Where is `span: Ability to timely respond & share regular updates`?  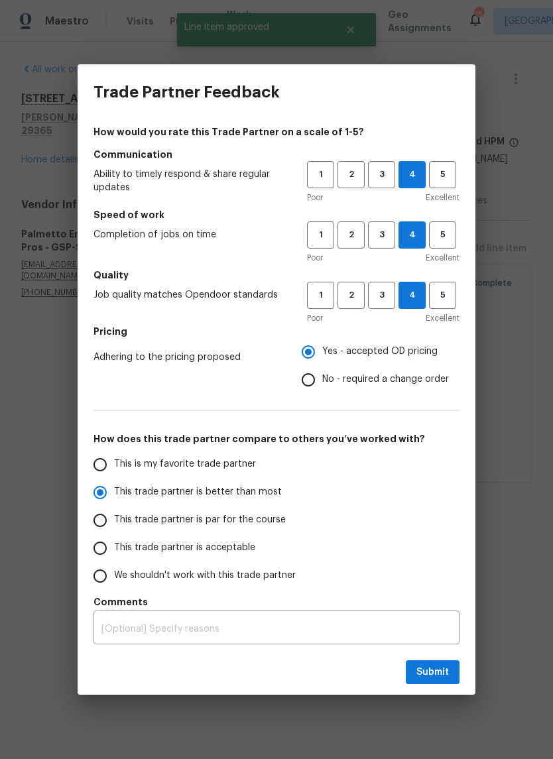
span: Ability to timely respond & share regular updates is located at coordinates (190, 181).